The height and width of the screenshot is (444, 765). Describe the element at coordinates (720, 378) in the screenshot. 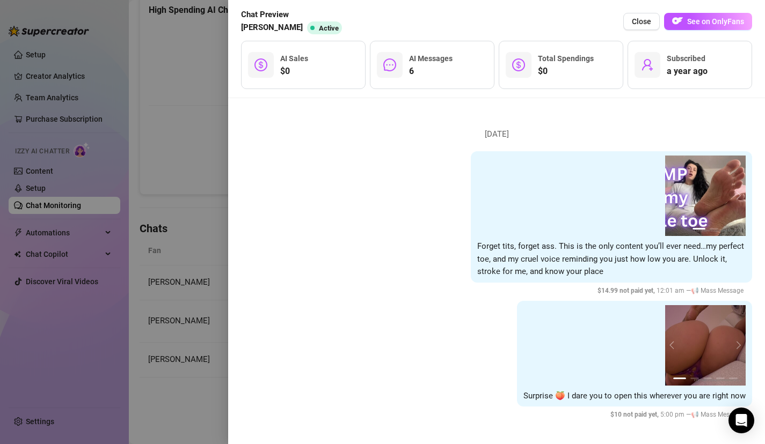

I see `button: 4` at that location.